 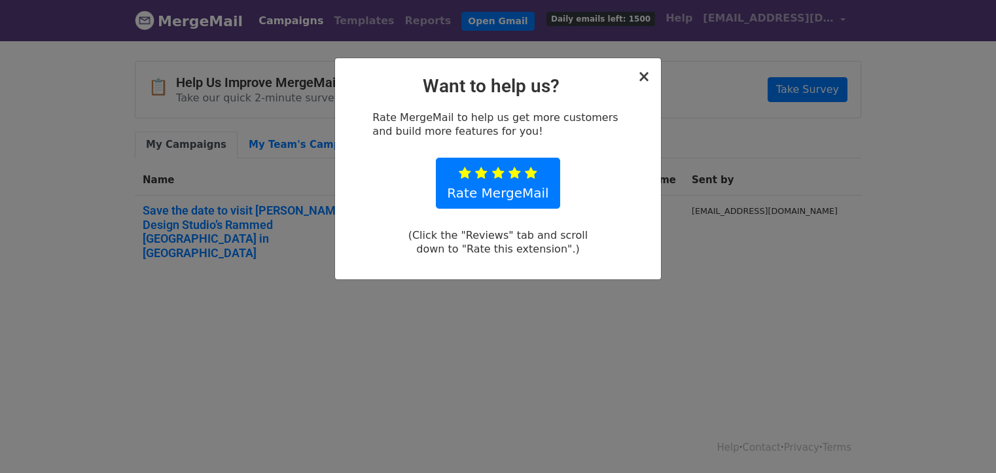 I want to click on p: Rate MergeMail to help us get more customers and build more features for you!, so click(x=497, y=124).